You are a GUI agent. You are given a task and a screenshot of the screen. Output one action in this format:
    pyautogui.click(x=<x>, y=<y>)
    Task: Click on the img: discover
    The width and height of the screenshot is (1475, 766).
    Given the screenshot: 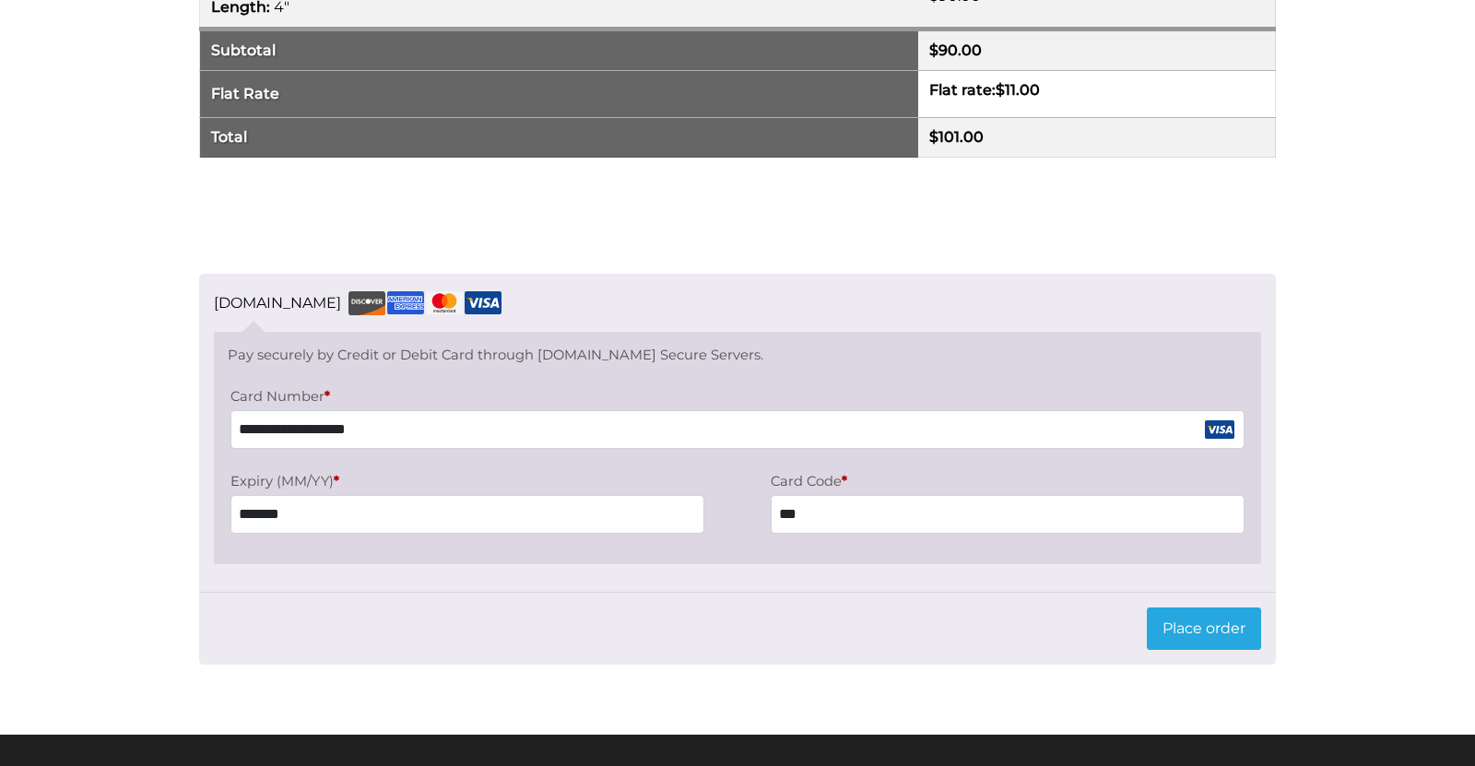 What is the action you would take?
    pyautogui.click(x=367, y=303)
    